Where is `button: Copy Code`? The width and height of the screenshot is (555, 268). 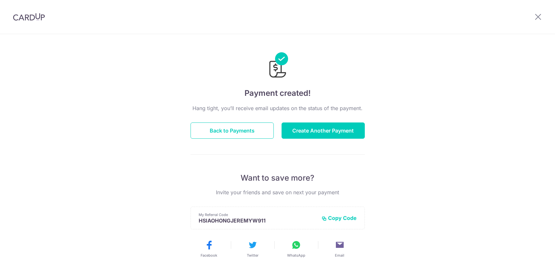 button: Copy Code is located at coordinates (339, 218).